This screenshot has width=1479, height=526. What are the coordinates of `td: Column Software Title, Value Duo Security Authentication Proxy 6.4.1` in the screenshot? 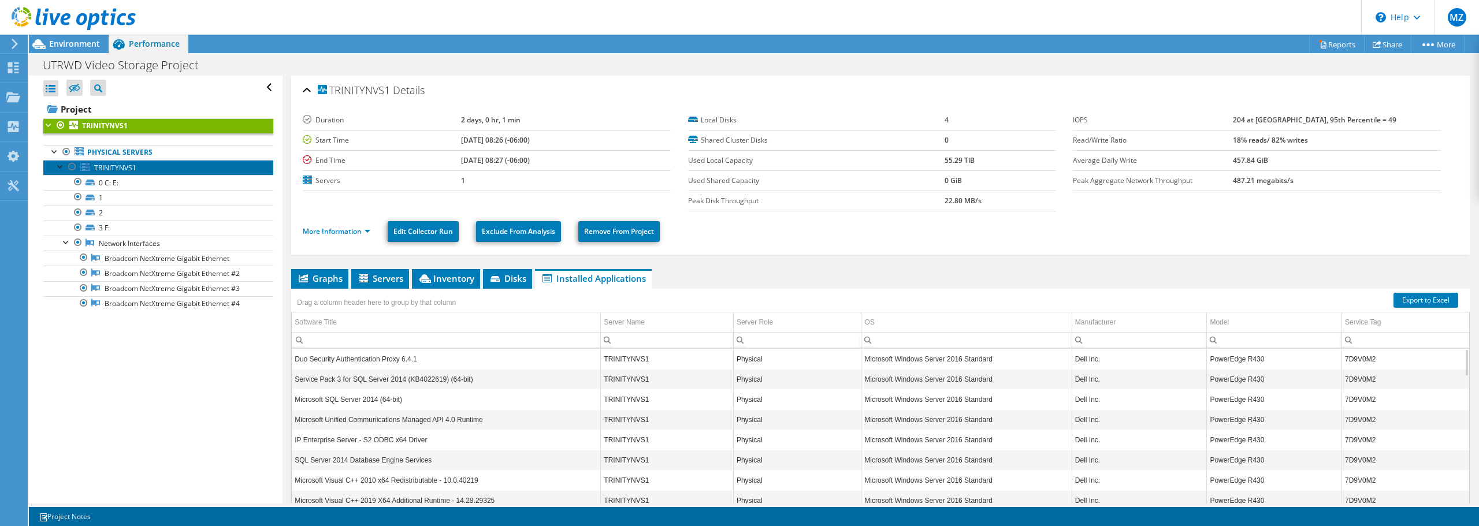 It's located at (446, 359).